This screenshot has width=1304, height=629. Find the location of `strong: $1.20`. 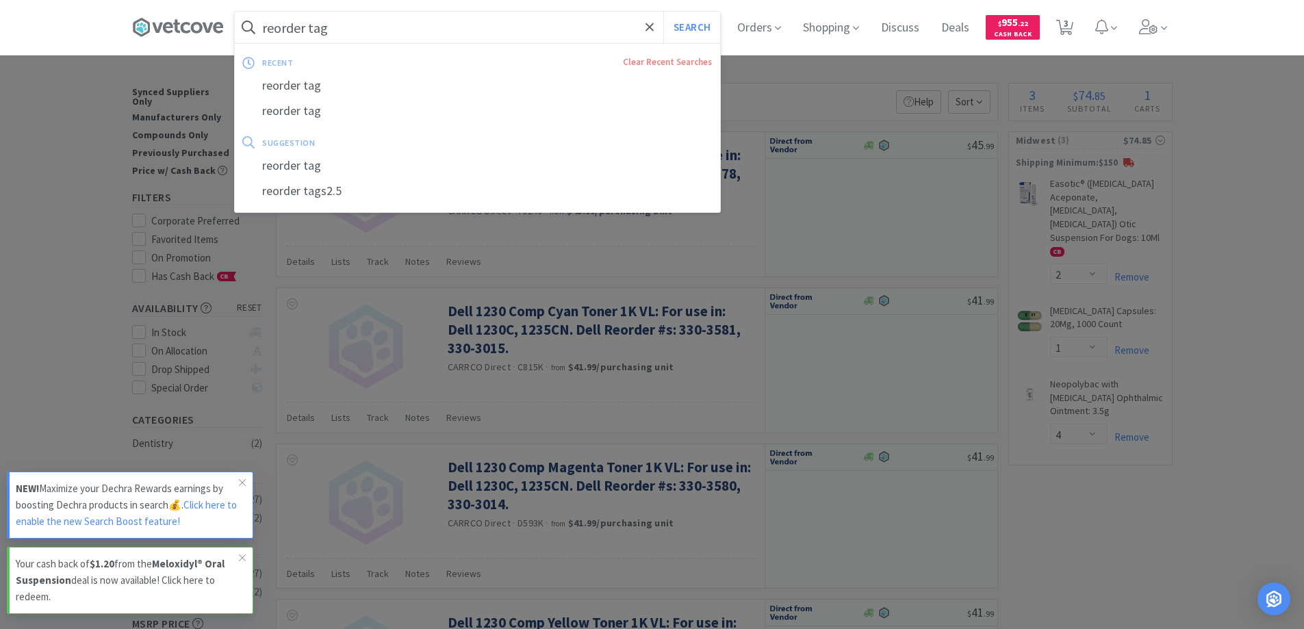

strong: $1.20 is located at coordinates (102, 564).